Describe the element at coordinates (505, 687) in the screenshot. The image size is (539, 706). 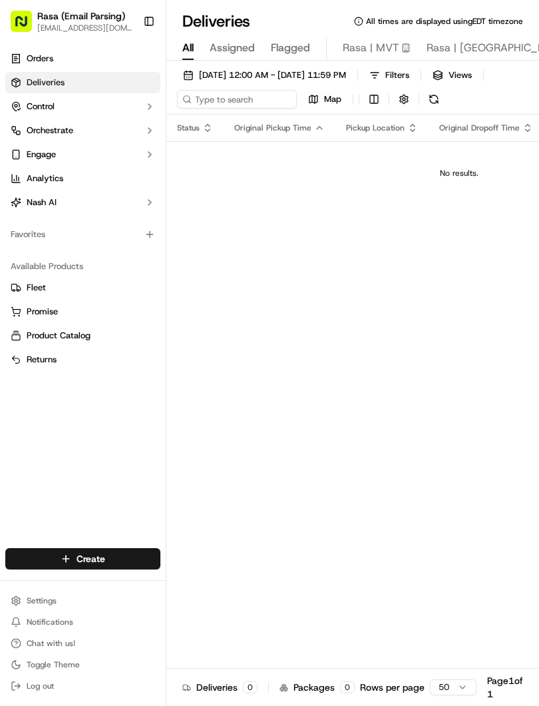
I see `div: Page 1 of 1` at that location.